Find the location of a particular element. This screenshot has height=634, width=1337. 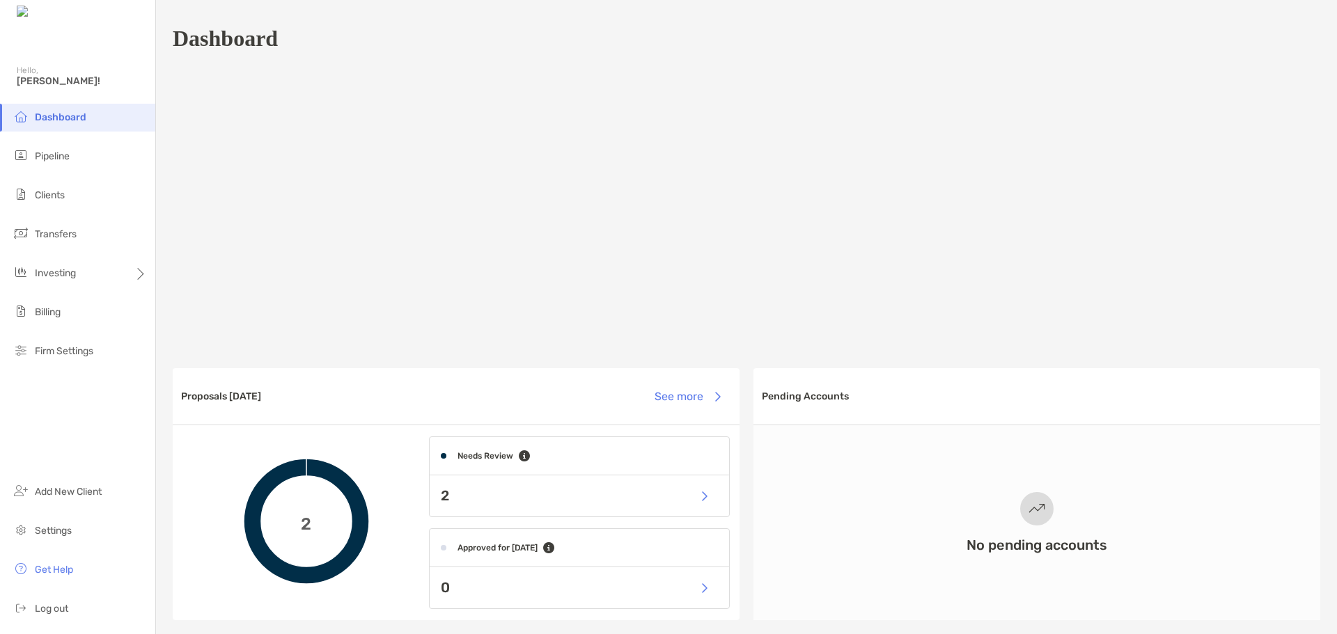

img: firm-settings icon is located at coordinates (21, 350).